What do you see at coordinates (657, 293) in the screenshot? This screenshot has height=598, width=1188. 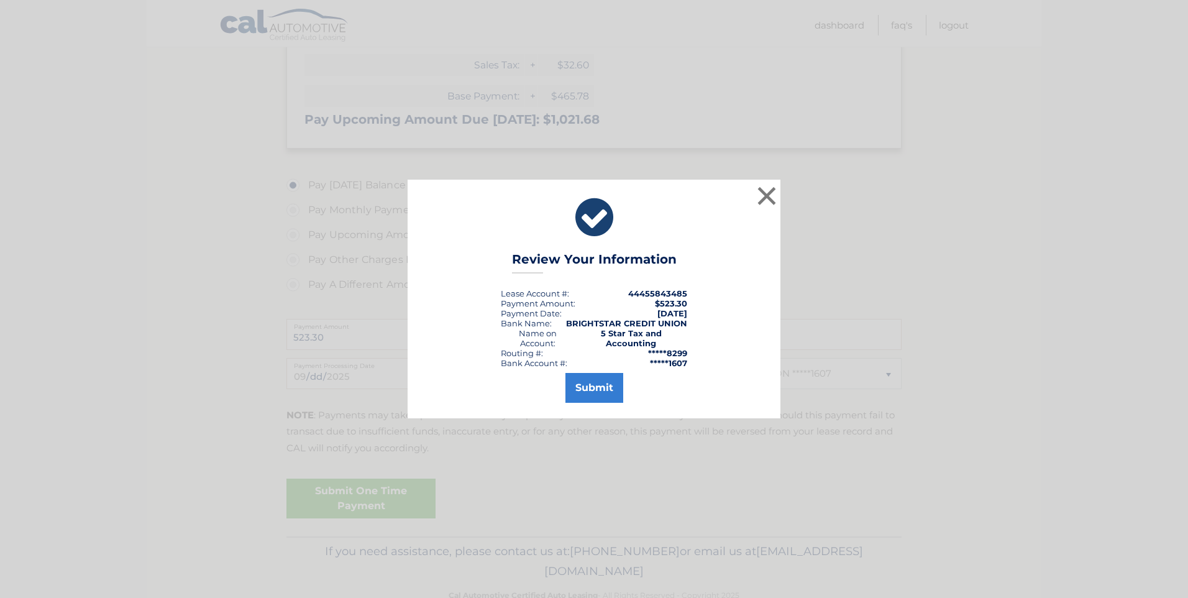 I see `strong: 44455843485` at bounding box center [657, 293].